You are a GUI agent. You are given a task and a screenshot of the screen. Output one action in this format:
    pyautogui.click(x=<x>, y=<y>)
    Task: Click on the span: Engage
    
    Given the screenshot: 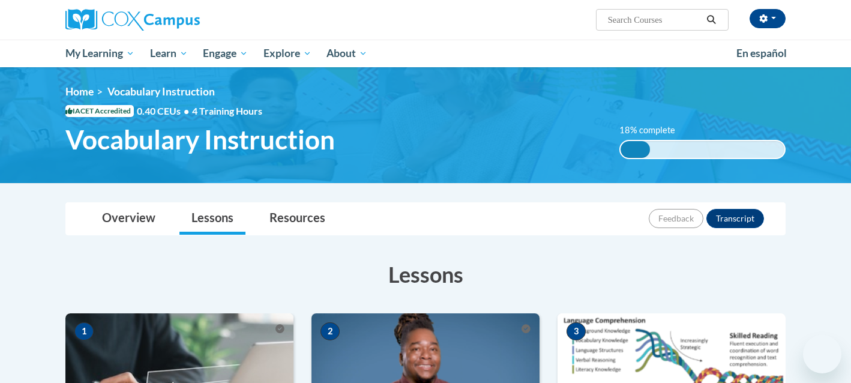 What is the action you would take?
    pyautogui.click(x=225, y=53)
    